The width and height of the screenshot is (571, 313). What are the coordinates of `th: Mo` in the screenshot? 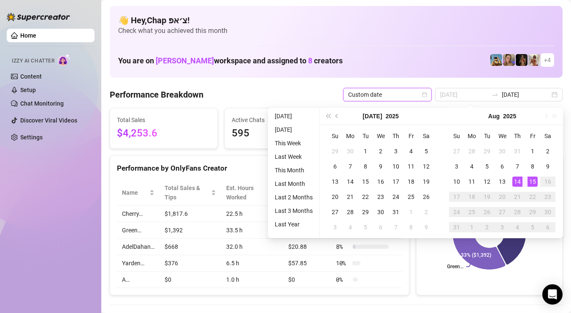 It's located at (350, 136).